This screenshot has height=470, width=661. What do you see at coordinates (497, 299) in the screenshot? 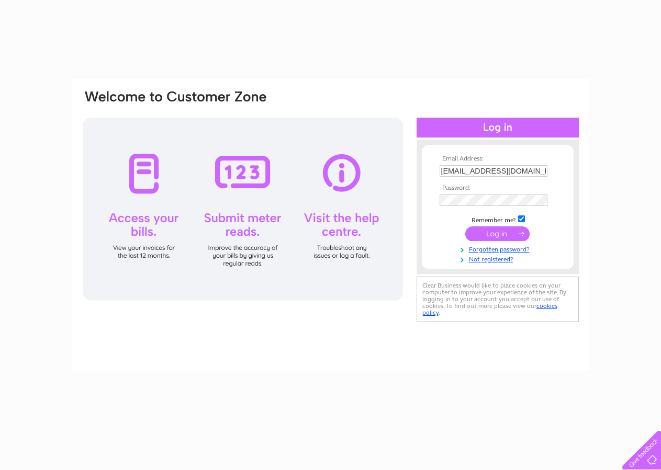
I see `div: Clear Business would like to place cookies on your computer to improve your experience of the sit...` at bounding box center [497, 299].